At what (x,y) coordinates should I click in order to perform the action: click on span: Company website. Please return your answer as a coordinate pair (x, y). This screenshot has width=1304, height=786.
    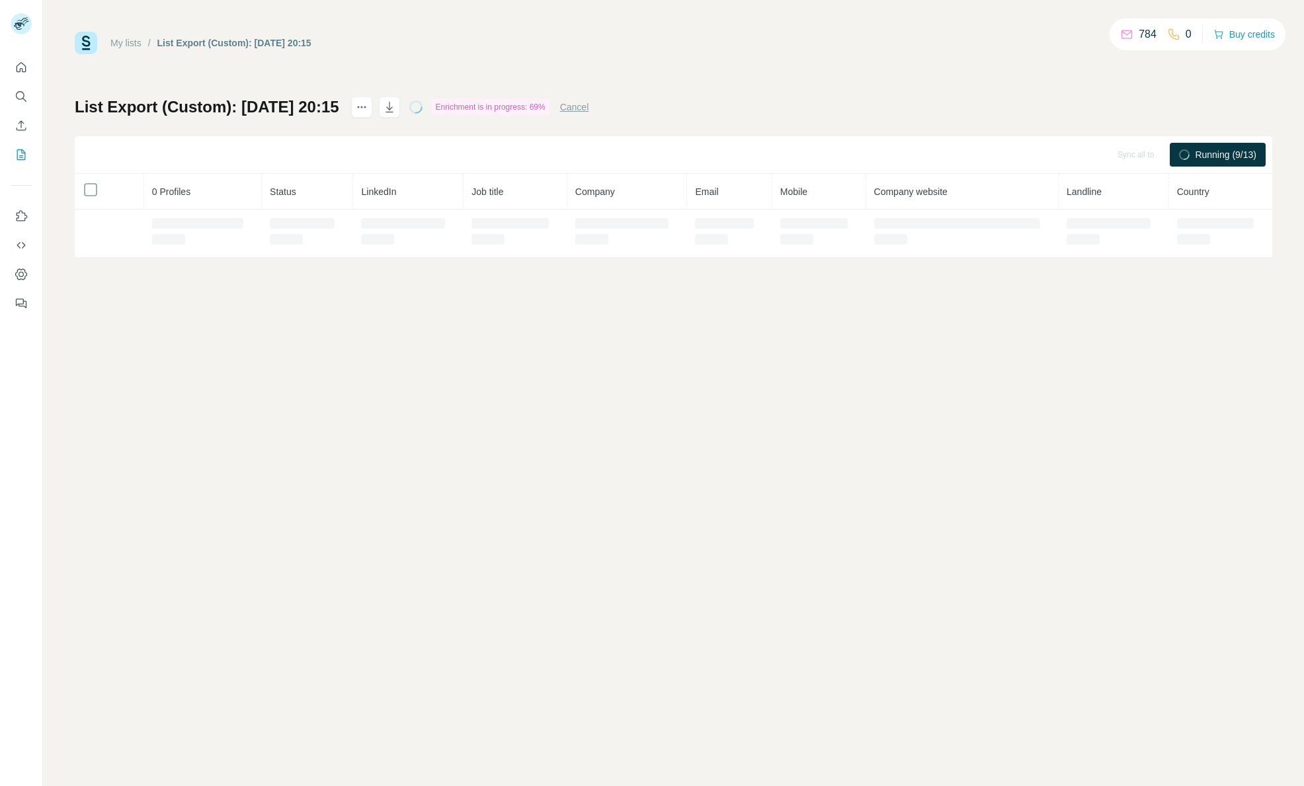
    Looking at the image, I should click on (910, 192).